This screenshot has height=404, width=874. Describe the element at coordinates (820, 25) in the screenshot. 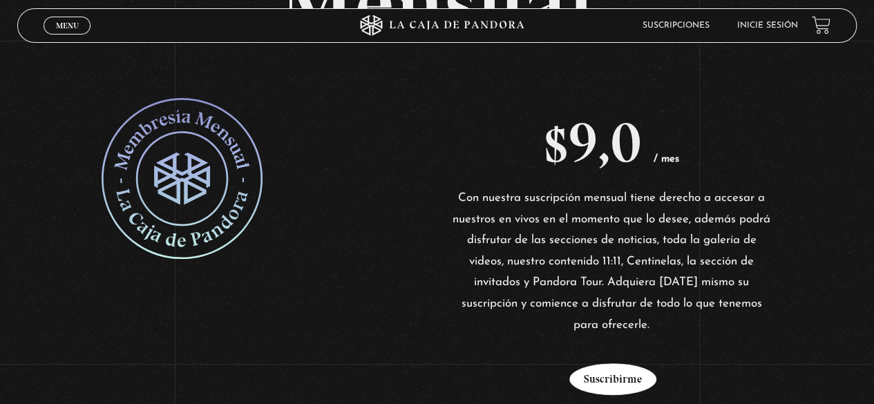

I see `a: View your shopping cart` at that location.